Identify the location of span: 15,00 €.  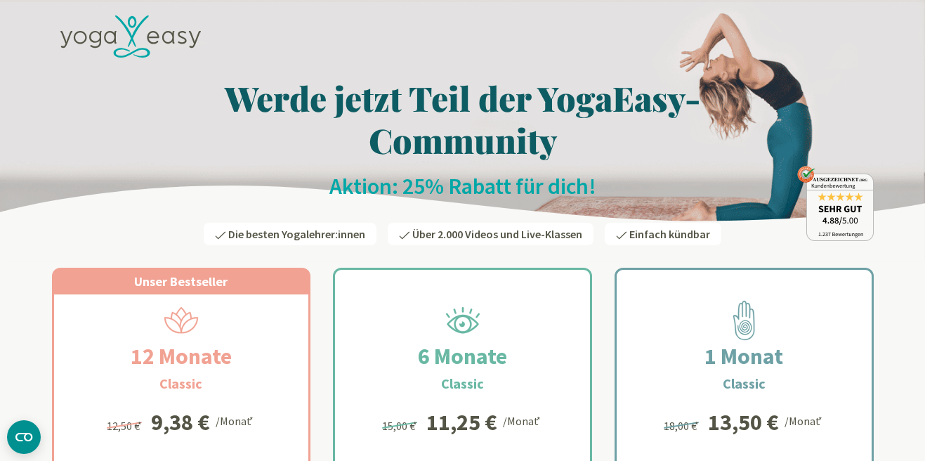
(400, 425).